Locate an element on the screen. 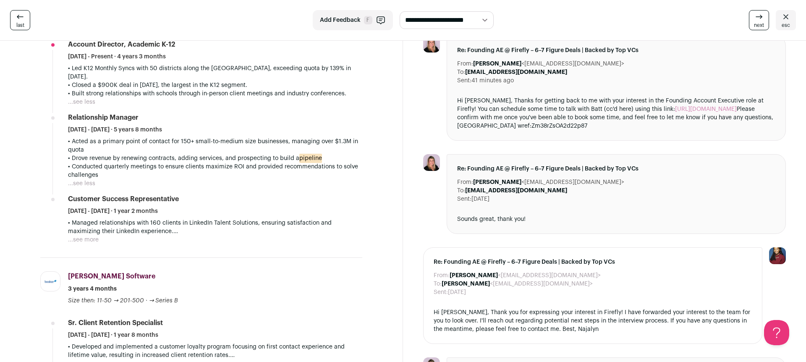 The image size is (806, 362). p: • Drove revenue by renewing contracts, adding services, and prospecting to build a is located at coordinates (215, 158).